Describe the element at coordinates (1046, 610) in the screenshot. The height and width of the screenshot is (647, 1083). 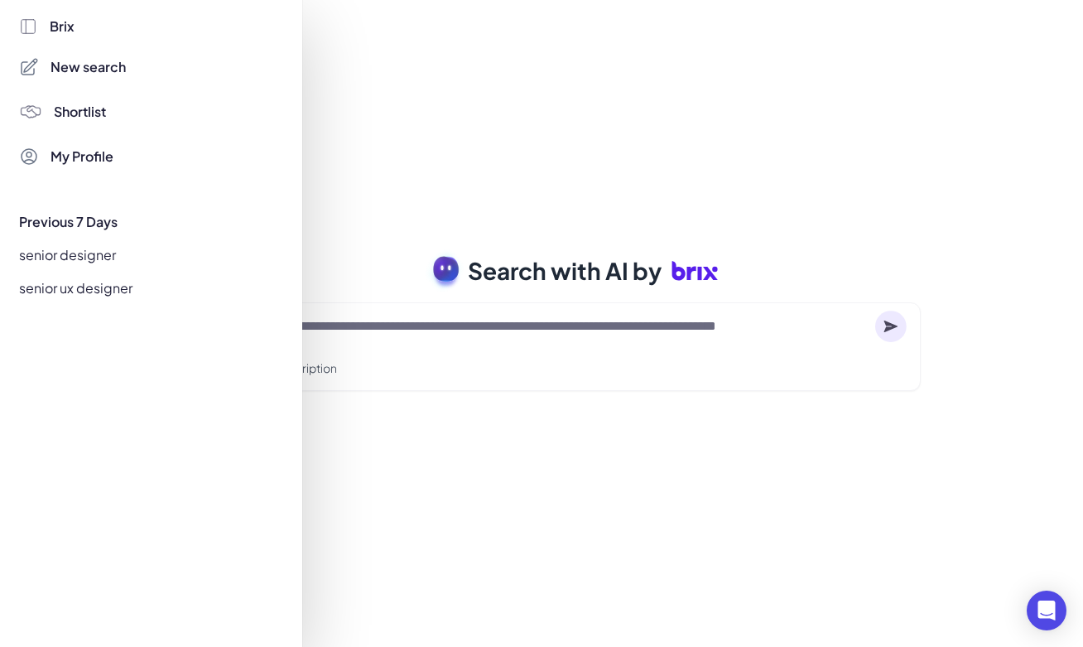
I see `div: Open Intercom Messenger` at that location.